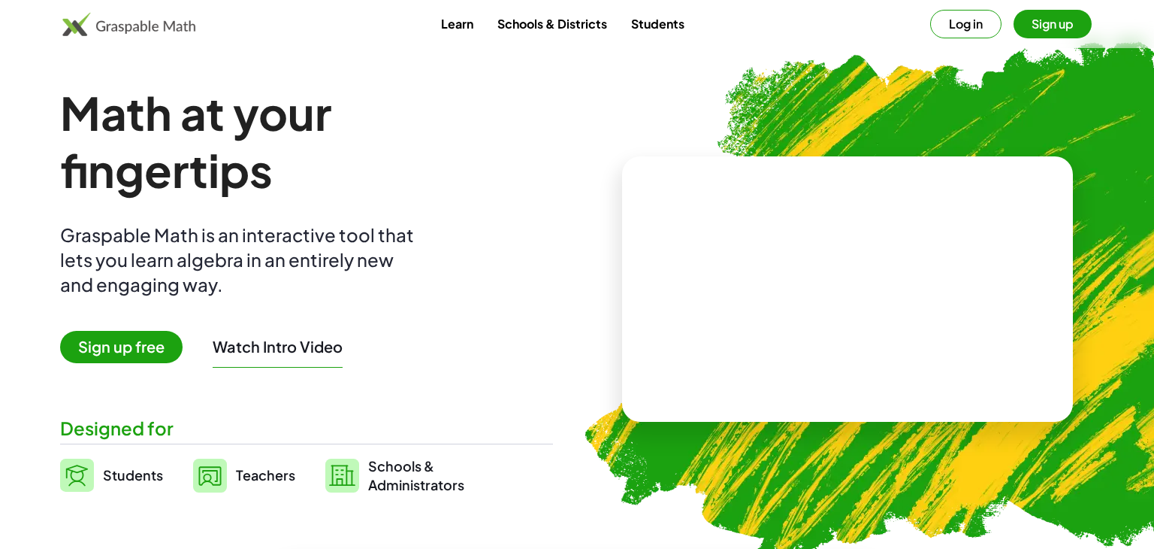 The width and height of the screenshot is (1154, 549). I want to click on a: Schools &Administrators, so click(395, 475).